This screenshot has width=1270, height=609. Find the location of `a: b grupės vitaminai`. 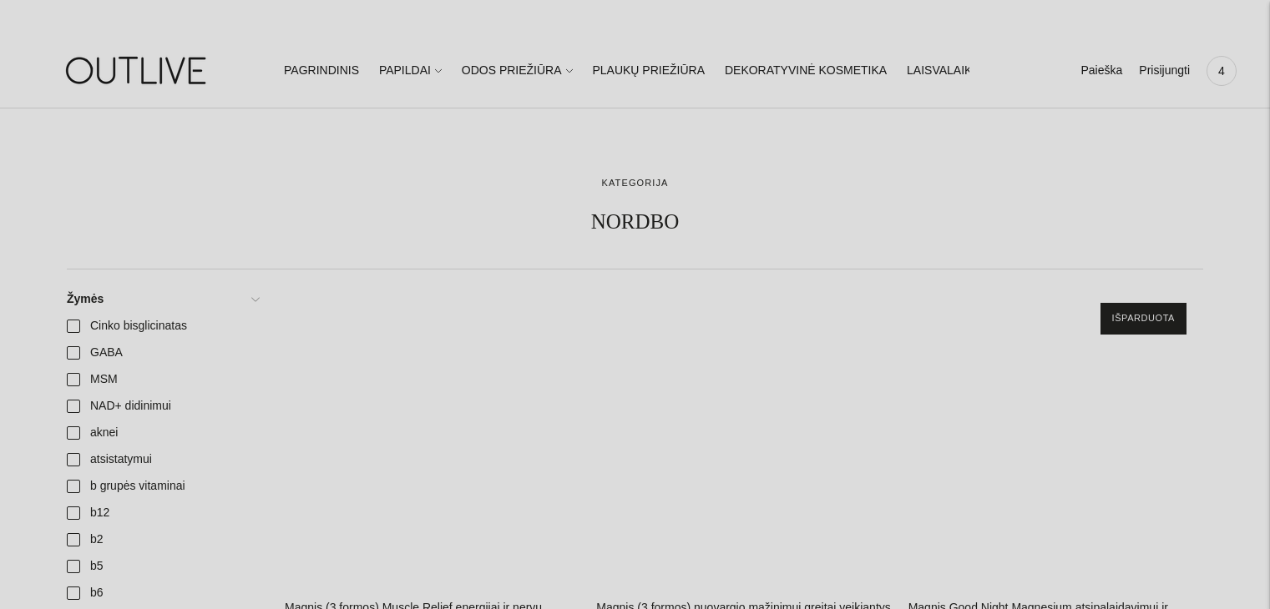

a: b grupės vitaminai is located at coordinates (162, 487).